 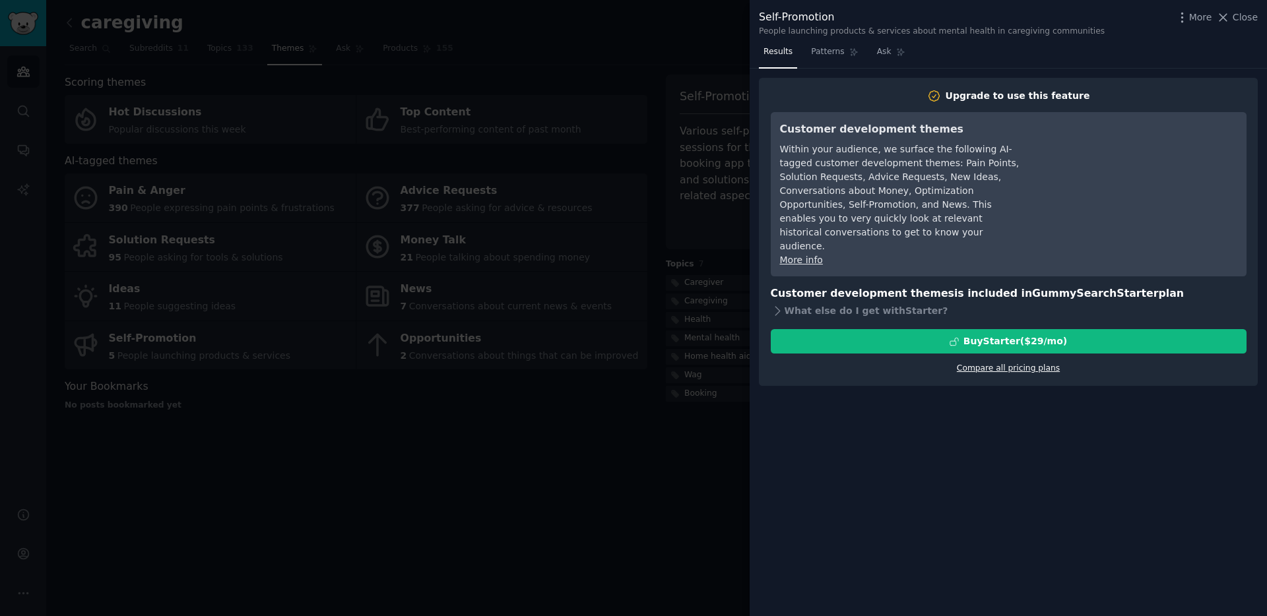 I want to click on button: Close, so click(x=1236, y=17).